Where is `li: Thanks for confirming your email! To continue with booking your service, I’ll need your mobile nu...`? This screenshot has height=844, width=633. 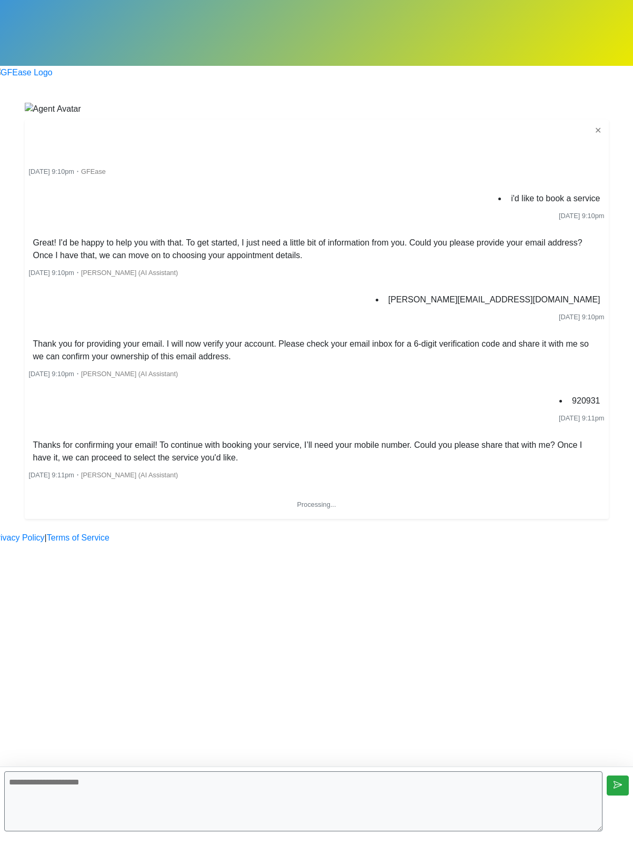
li: Thanks for confirming your email! To continue with booking your service, I’ll need your mobile nu... is located at coordinates (317, 451).